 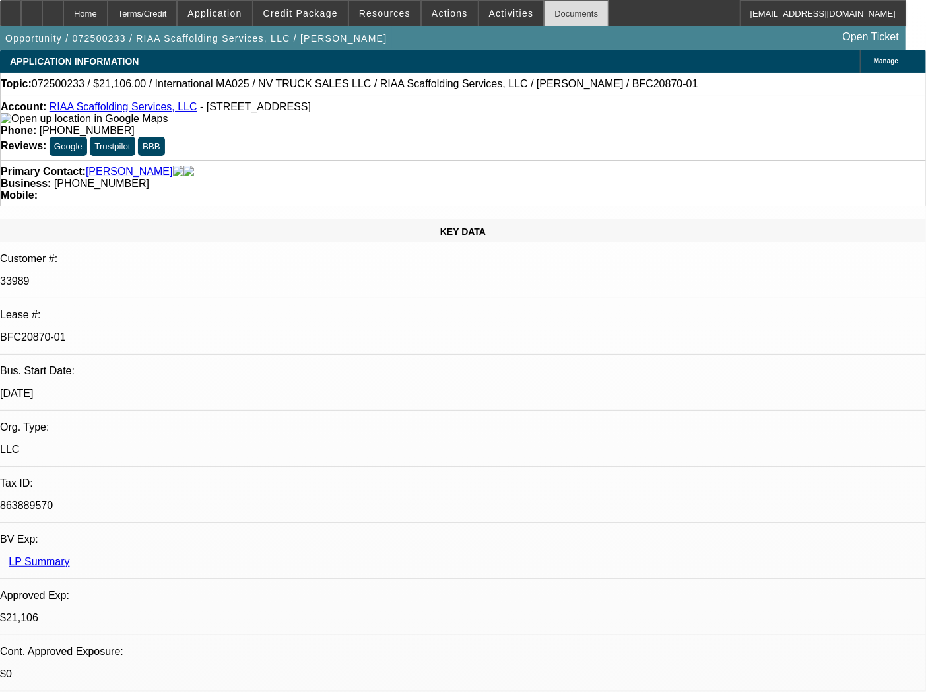 What do you see at coordinates (112, 146) in the screenshot?
I see `button: Trustpilot` at bounding box center [112, 146].